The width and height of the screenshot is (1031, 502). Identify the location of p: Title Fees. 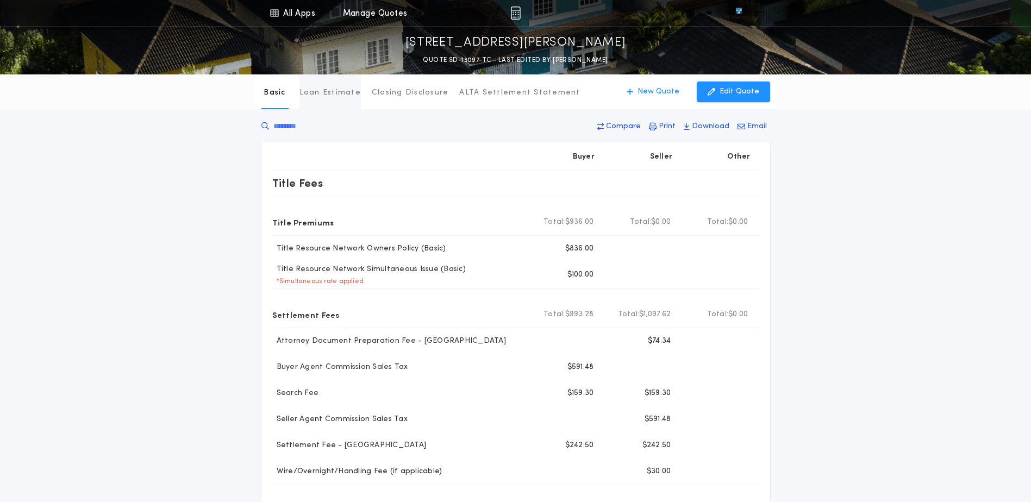
(298, 183).